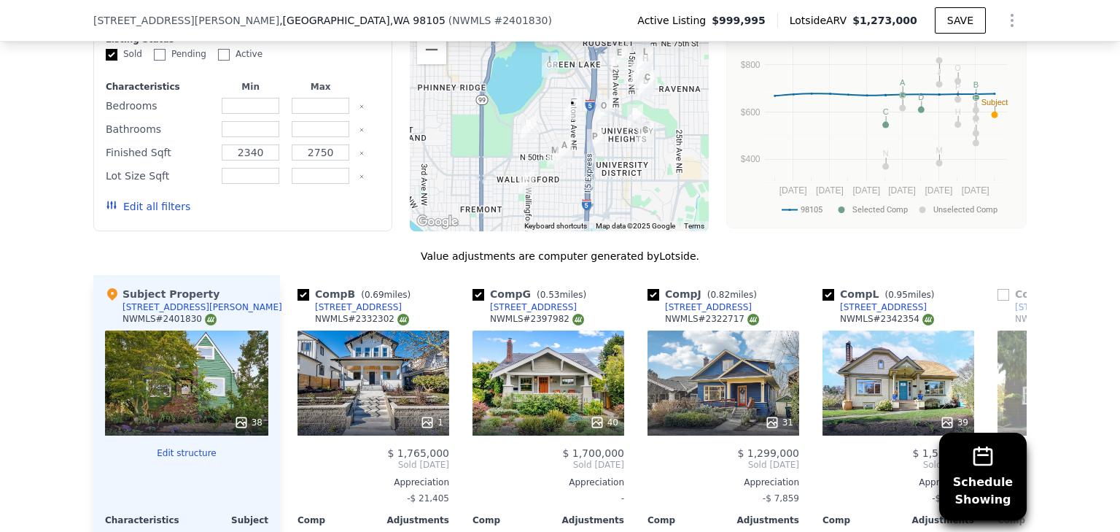  What do you see at coordinates (995, 102) in the screenshot?
I see `text: Subject` at bounding box center [995, 102].